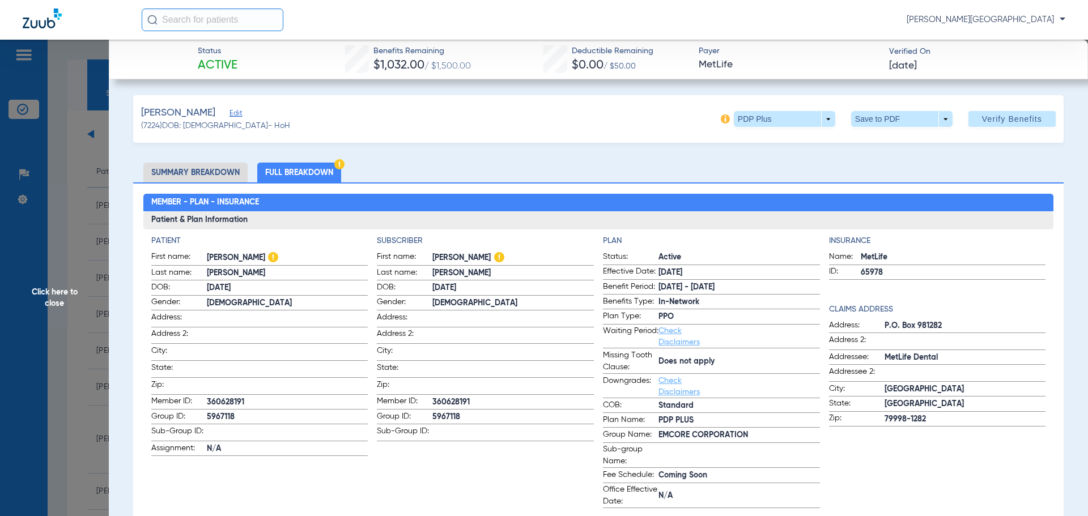 This screenshot has height=516, width=1088. What do you see at coordinates (598, 203) in the screenshot?
I see `h2: Member - Plan - Insurance` at bounding box center [598, 203].